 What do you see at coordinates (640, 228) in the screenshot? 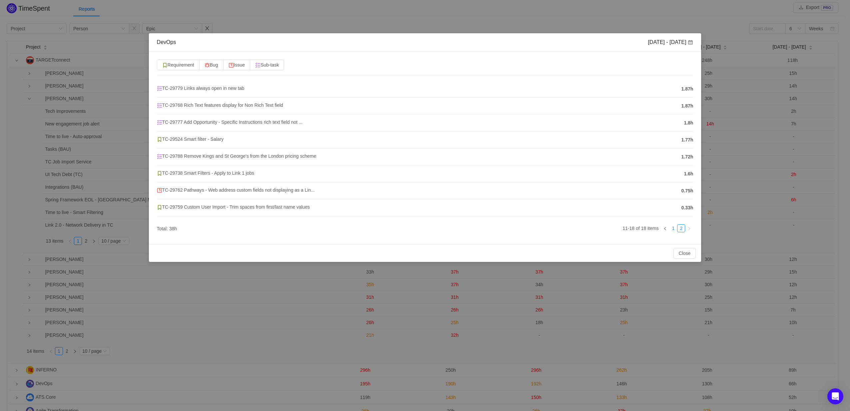
I see `li: 11-18 of 18 items` at bounding box center [640, 228].